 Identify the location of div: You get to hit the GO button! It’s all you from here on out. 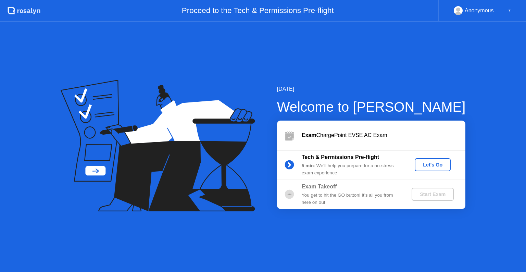
(351, 199).